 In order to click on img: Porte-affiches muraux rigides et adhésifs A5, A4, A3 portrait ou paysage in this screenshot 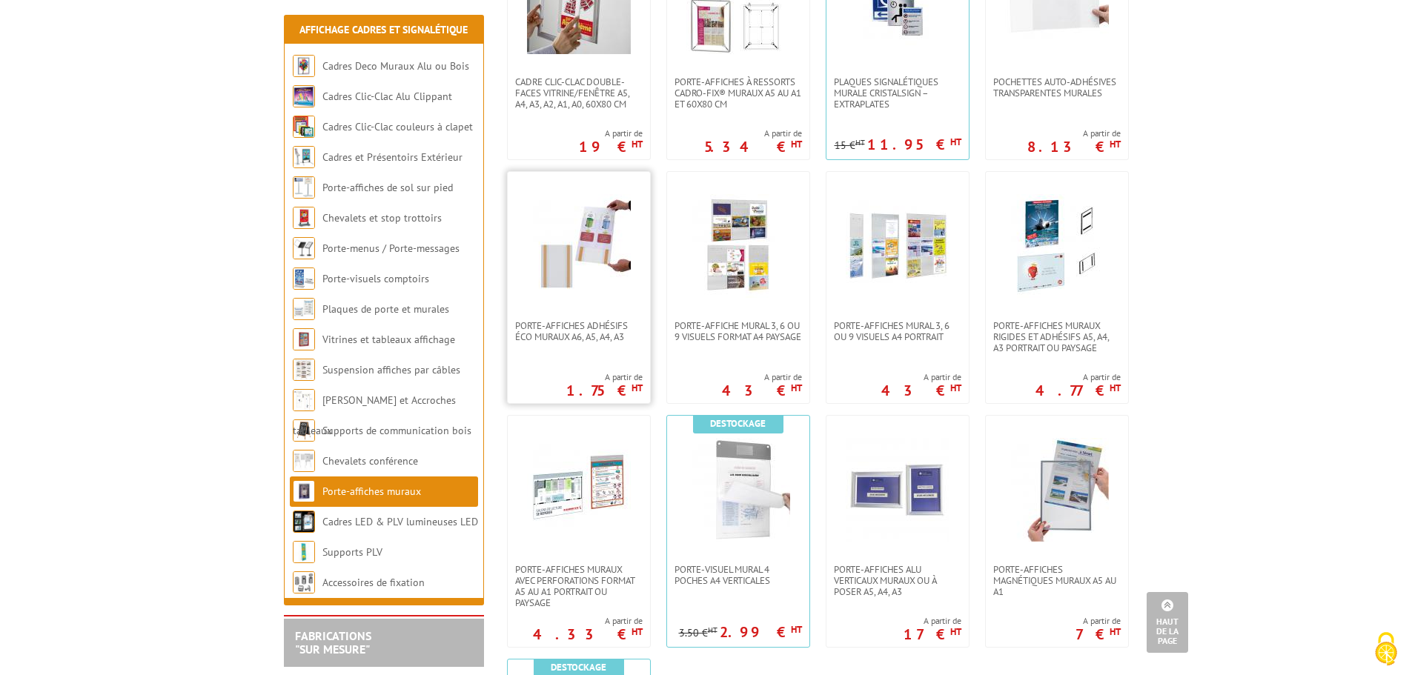, I will do `click(1057, 246)`.